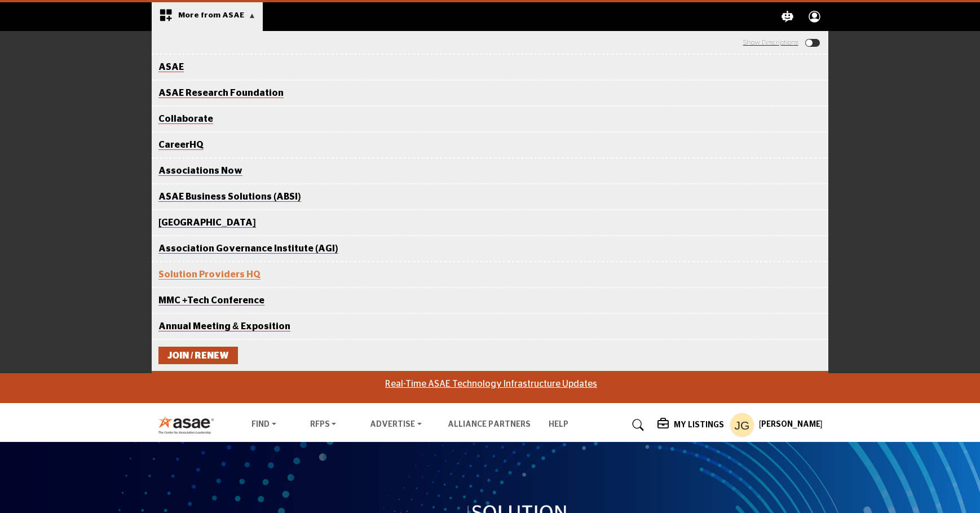  I want to click on a: ASAE Research Foundation - opens in new tab, so click(221, 93).